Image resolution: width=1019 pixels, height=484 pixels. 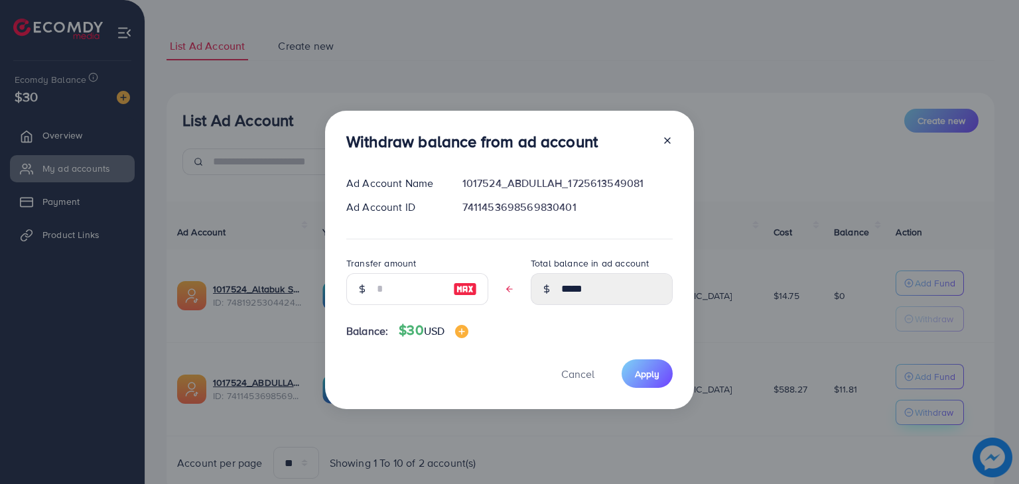 What do you see at coordinates (567, 183) in the screenshot?
I see `div: 1017524_ABDULLAH_1725613549081` at bounding box center [567, 183].